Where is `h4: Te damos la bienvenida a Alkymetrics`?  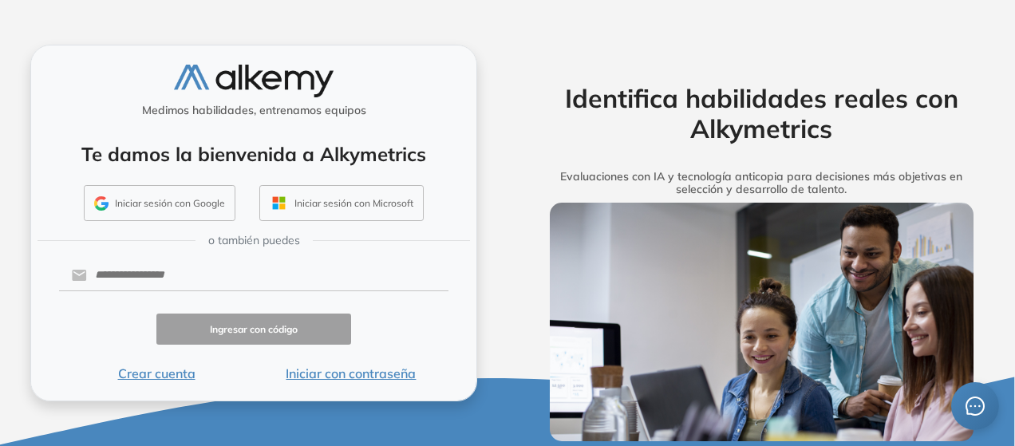 h4: Te damos la bienvenida a Alkymetrics is located at coordinates (254, 154).